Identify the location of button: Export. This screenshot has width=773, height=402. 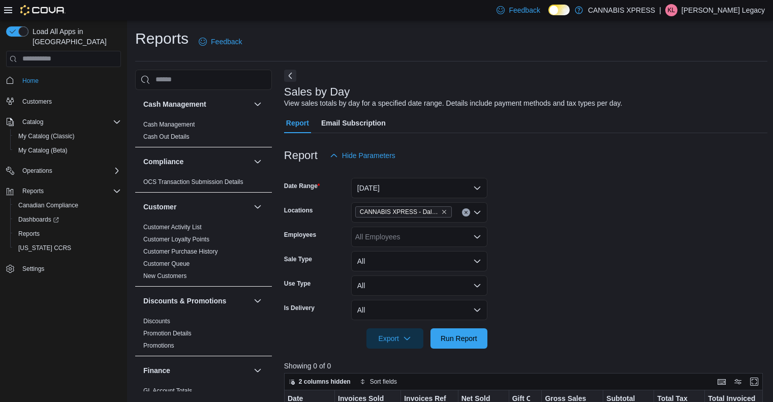
(395, 339).